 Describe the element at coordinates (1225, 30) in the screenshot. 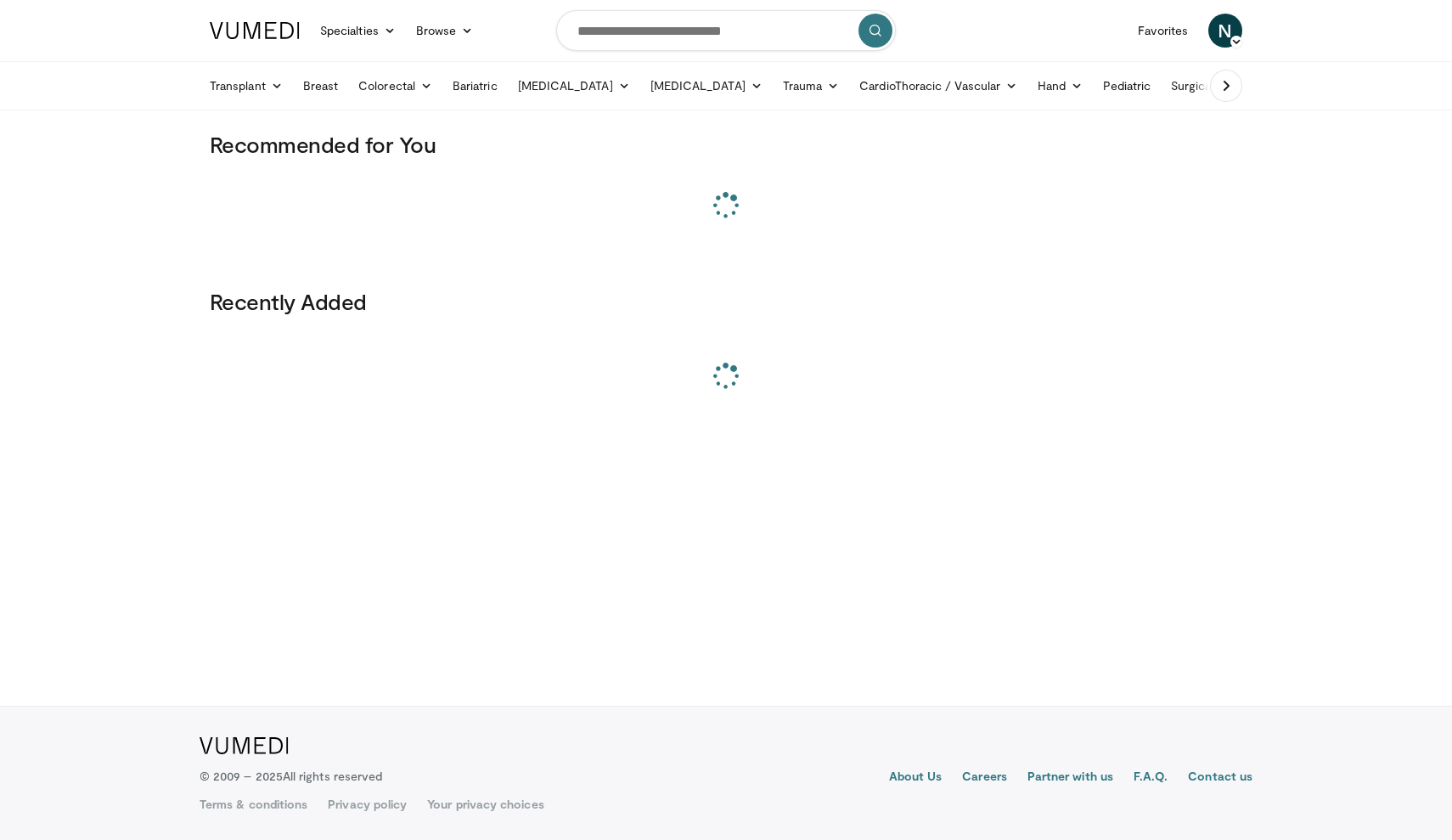

I see `a: N` at that location.